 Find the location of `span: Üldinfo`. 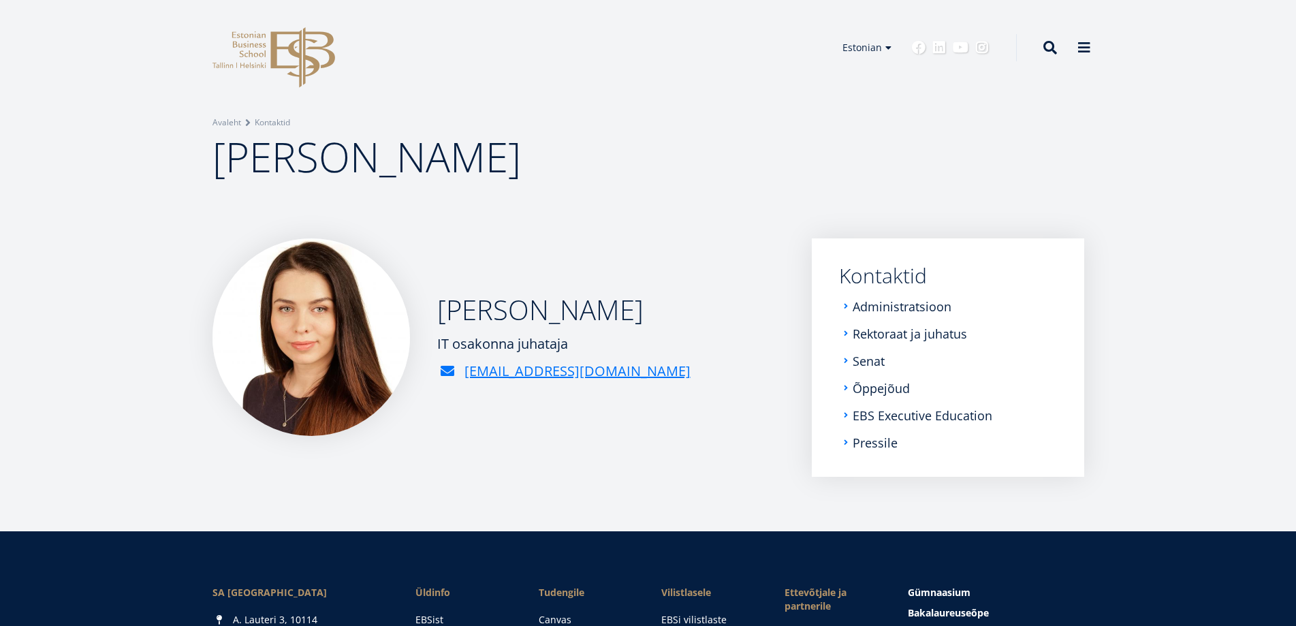

span: Üldinfo is located at coordinates (463, 592).